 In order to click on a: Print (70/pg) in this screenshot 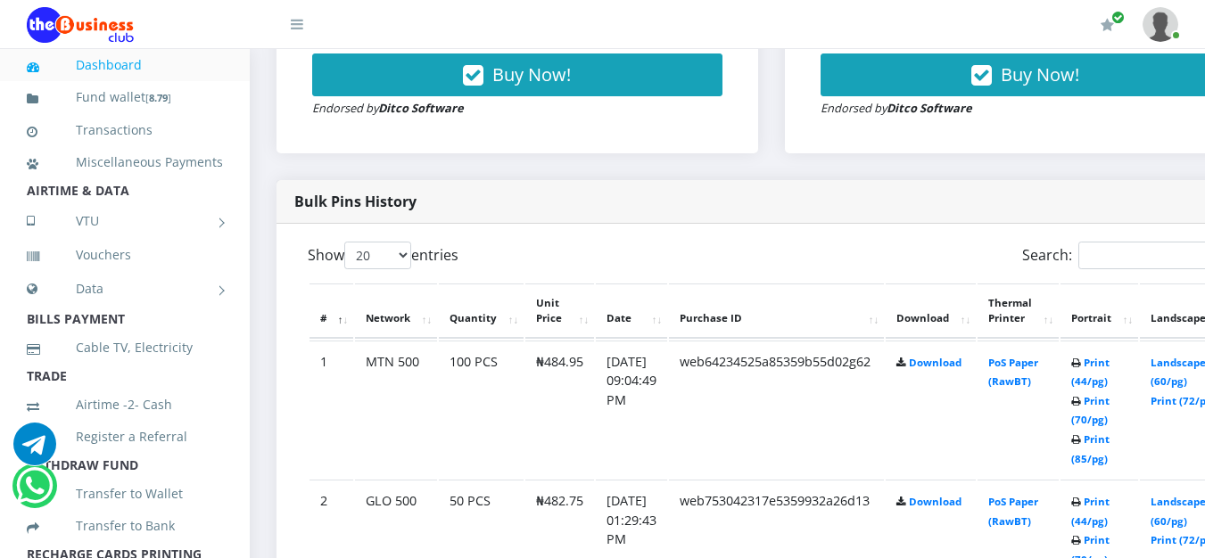, I will do `click(1090, 410)`.